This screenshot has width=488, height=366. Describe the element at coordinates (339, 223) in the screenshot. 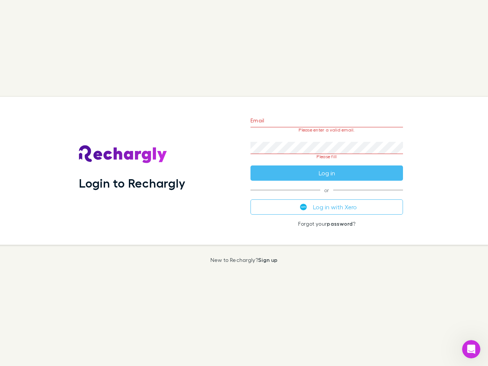

I see `a: password` at that location.